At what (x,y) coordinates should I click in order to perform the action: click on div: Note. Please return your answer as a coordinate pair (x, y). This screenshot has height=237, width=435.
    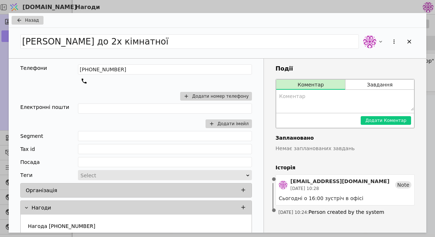
    Looking at the image, I should click on (403, 185).